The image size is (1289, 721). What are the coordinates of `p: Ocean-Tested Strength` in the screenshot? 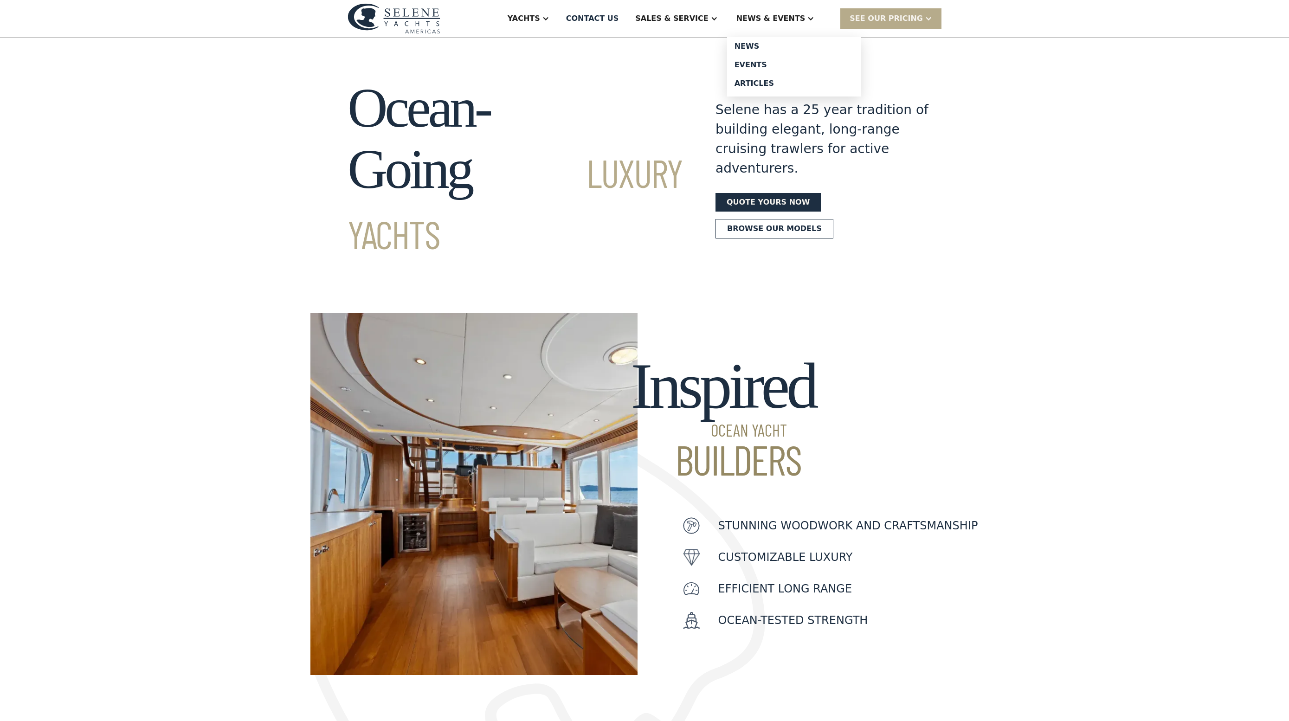 It's located at (793, 620).